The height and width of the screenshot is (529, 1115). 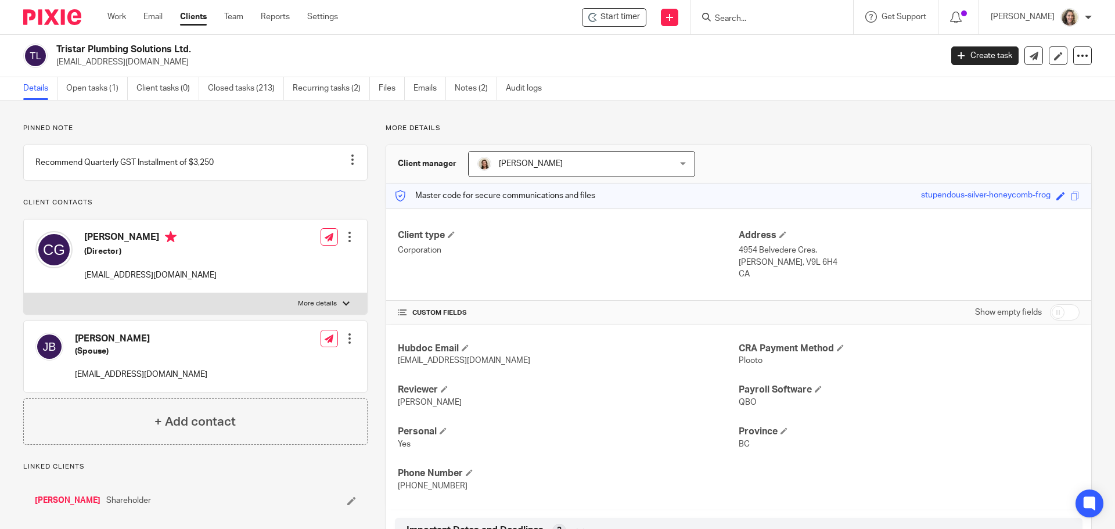 What do you see at coordinates (150, 252) in the screenshot?
I see `h5: (Director)` at bounding box center [150, 252].